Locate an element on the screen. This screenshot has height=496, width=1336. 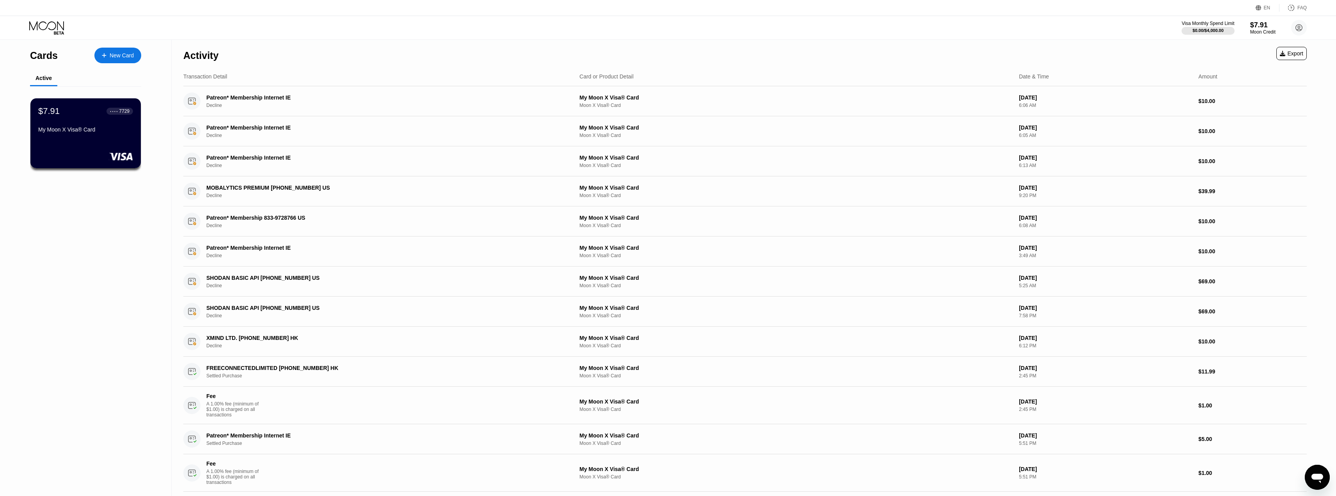
div: Patreon* Membership 833-9728766 US is located at coordinates (369, 218).